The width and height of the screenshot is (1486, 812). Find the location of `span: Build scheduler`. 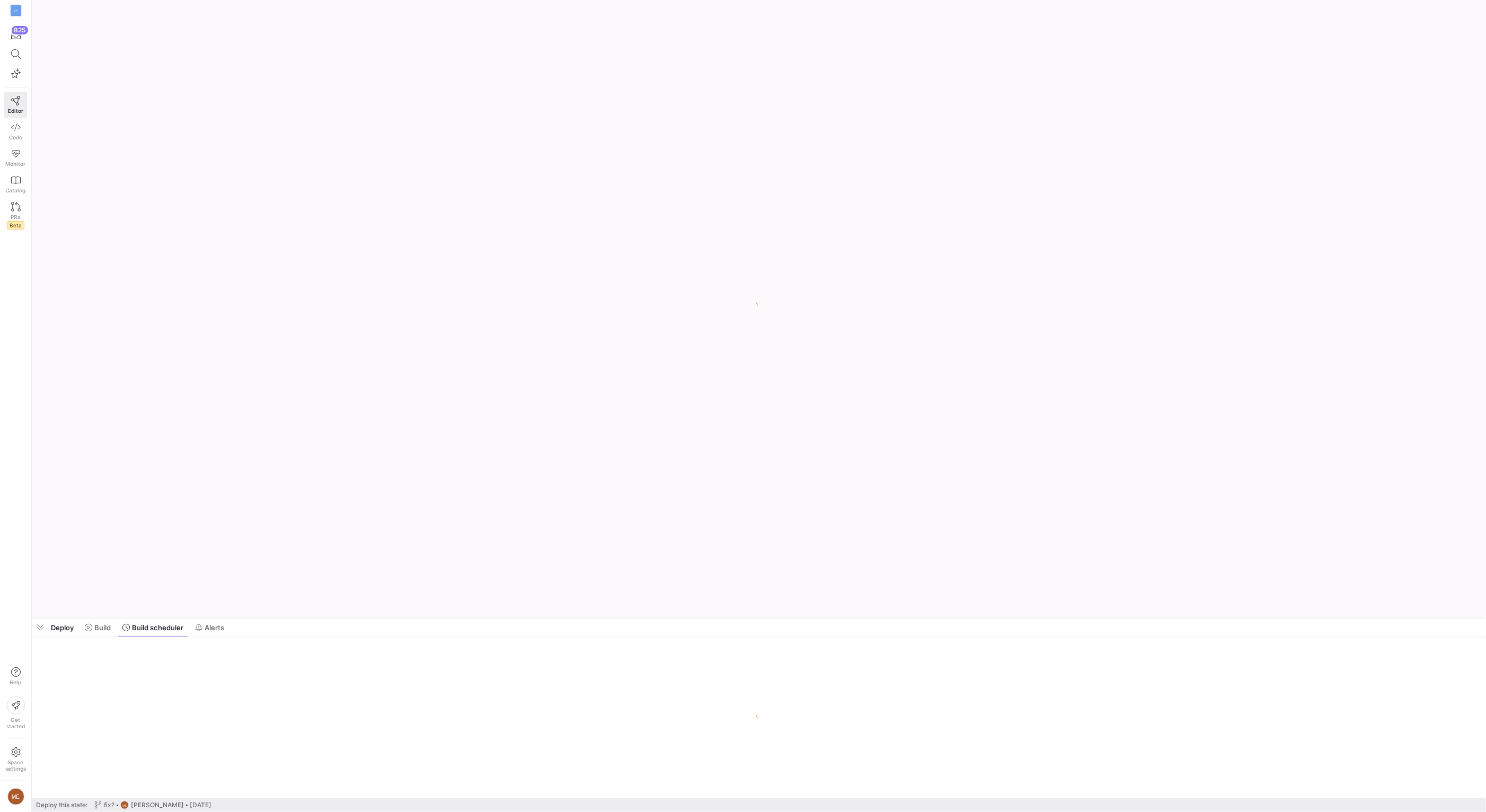

span: Build scheduler is located at coordinates (158, 627).